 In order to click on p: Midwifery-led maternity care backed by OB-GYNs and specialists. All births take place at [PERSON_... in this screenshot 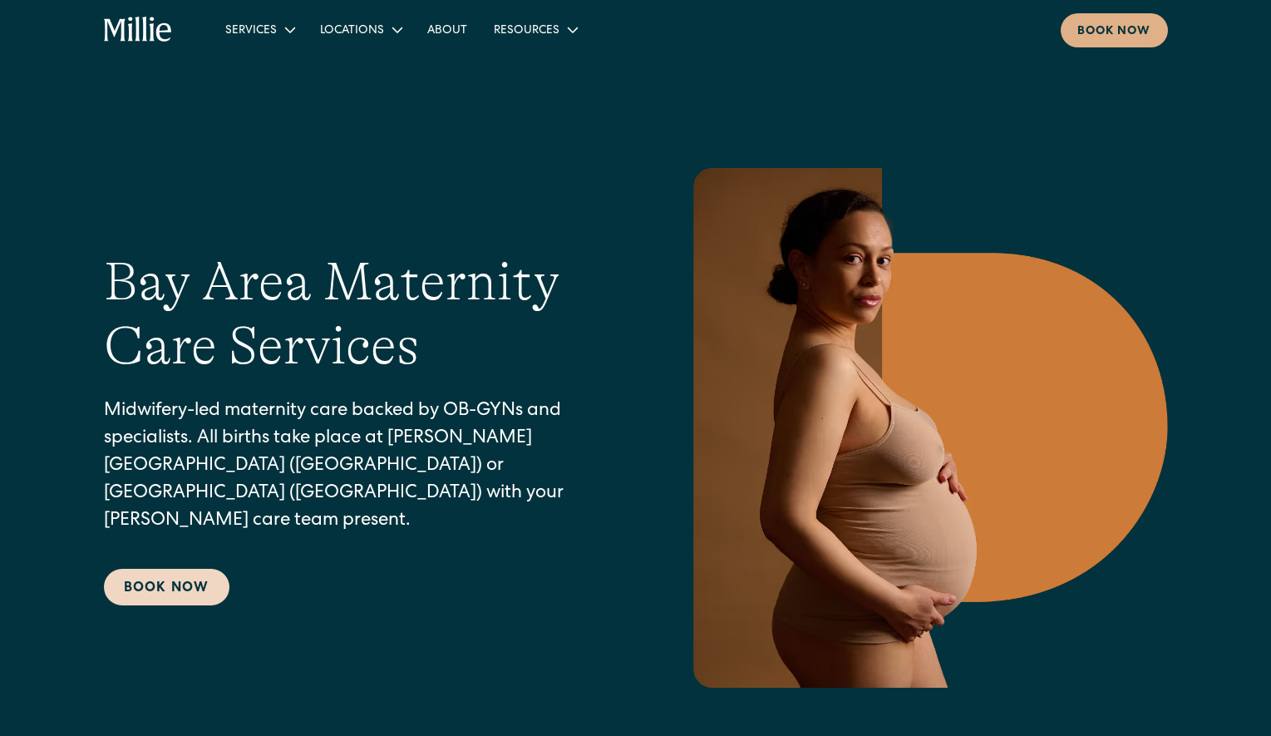, I will do `click(360, 466)`.